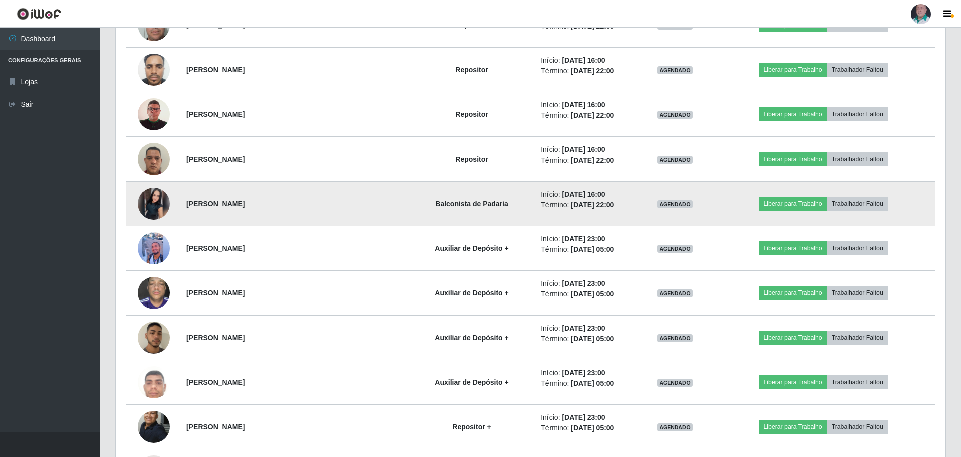 This screenshot has height=457, width=961. Describe the element at coordinates (153, 292) in the screenshot. I see `img: 1740615405032.jpeg` at that location.